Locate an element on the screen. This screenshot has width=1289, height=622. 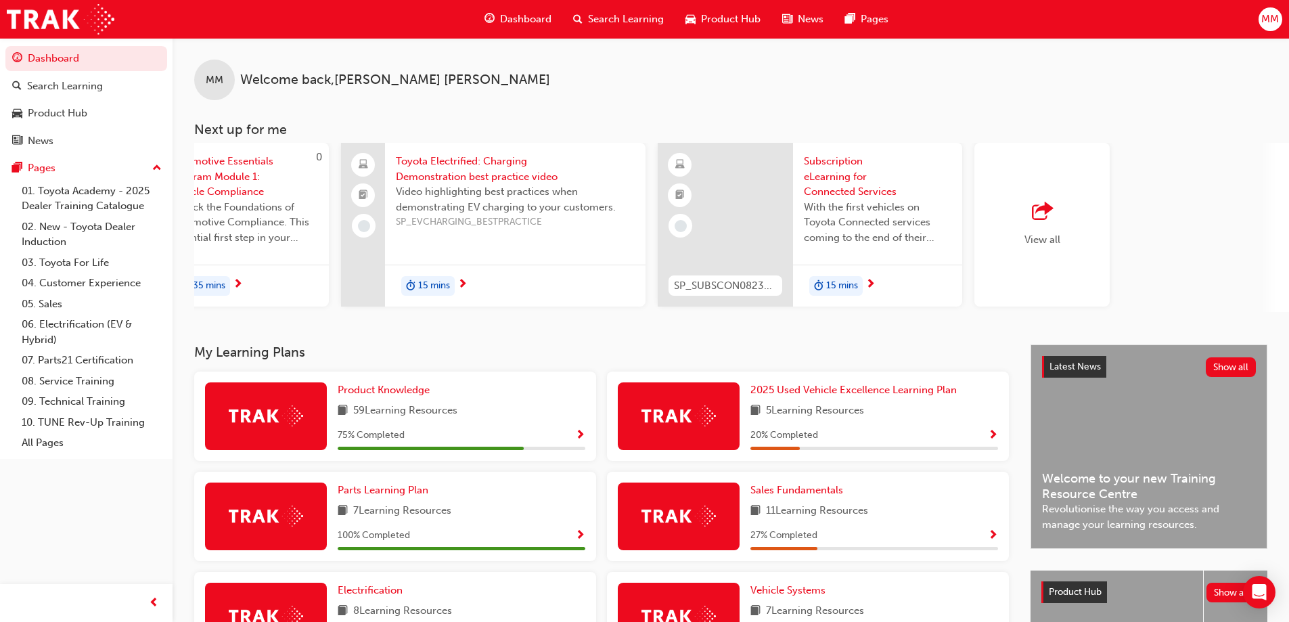
span: SP_SUBSCON0823_EL is located at coordinates (725, 285).